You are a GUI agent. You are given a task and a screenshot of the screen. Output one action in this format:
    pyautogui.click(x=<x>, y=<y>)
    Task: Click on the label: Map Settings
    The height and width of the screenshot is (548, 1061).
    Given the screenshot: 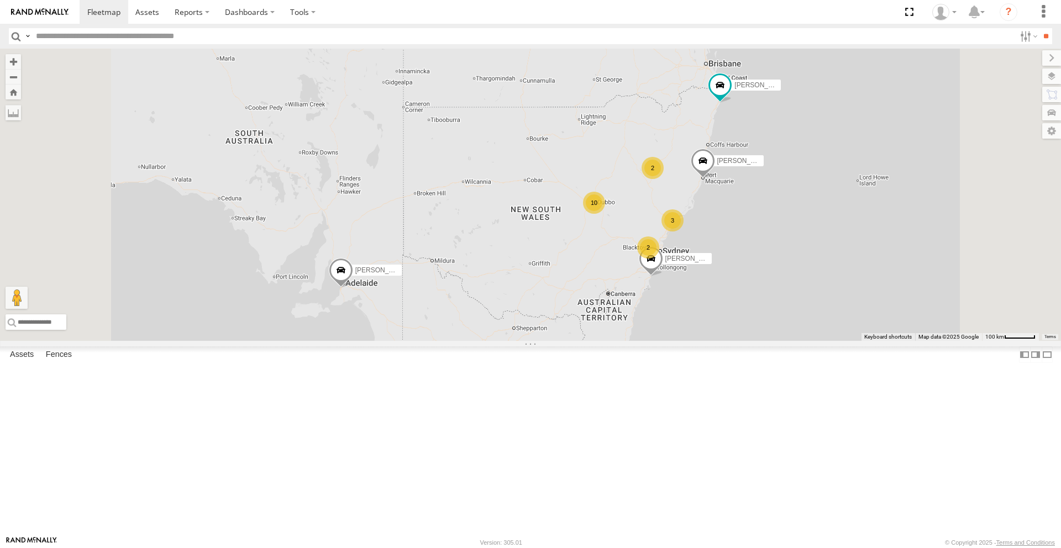 What is the action you would take?
    pyautogui.click(x=1052, y=131)
    